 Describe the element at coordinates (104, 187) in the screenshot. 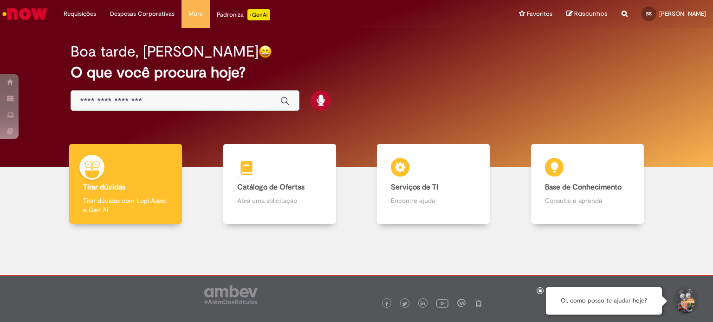

I see `b: Tirar dúvidas` at that location.